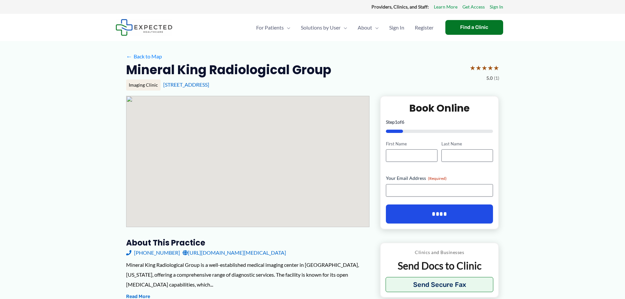 This screenshot has height=299, width=625. Describe the element at coordinates (247, 243) in the screenshot. I see `h3: About this practice` at that location.